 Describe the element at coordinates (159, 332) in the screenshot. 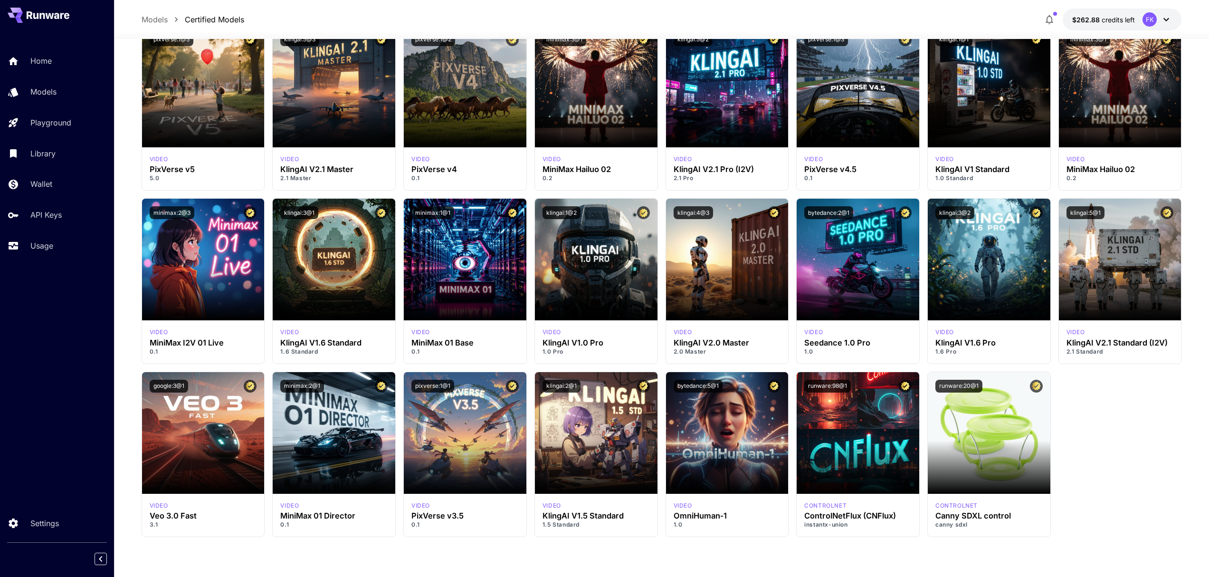

I see `div: minimax_01_live` at that location.